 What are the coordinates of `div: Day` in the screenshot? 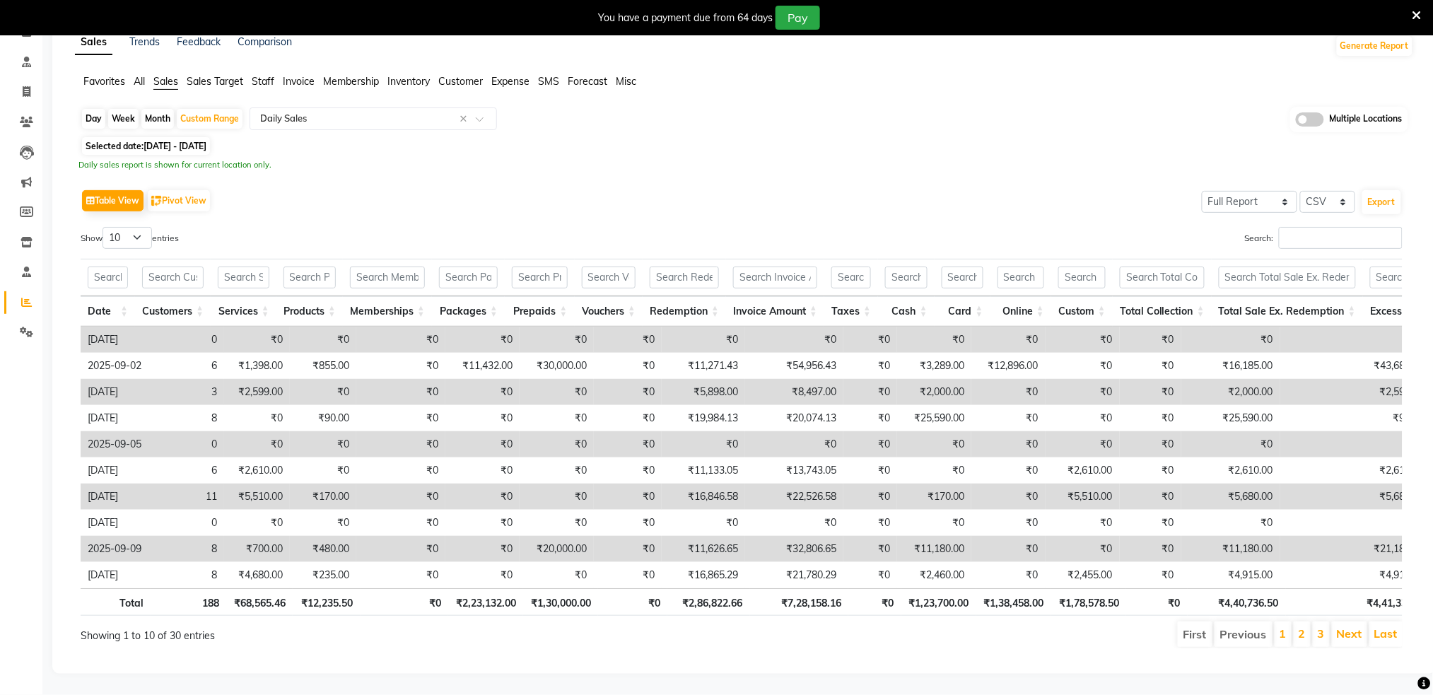 It's located at (93, 119).